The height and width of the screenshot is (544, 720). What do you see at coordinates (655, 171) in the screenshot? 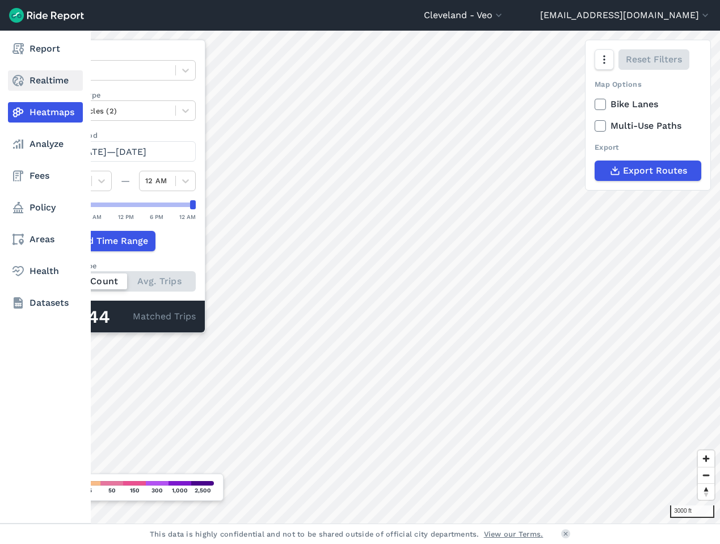
I see `span: Export Routes` at bounding box center [655, 171].